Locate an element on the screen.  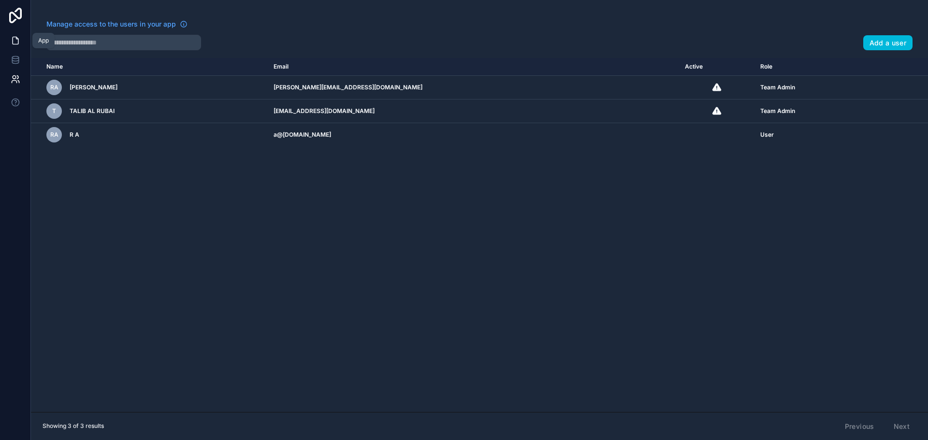
th: Email is located at coordinates (473, 67).